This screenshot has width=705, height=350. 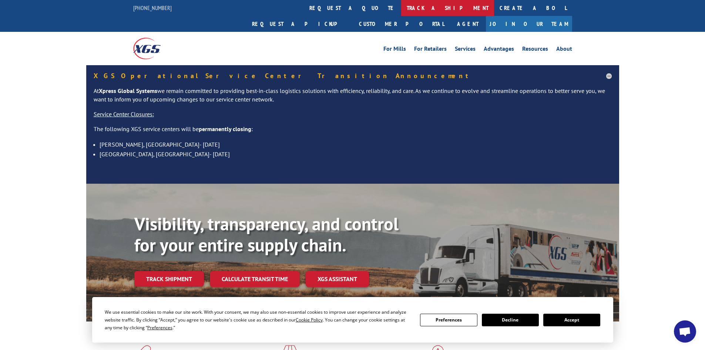 What do you see at coordinates (510, 320) in the screenshot?
I see `button: Decline` at bounding box center [510, 320].